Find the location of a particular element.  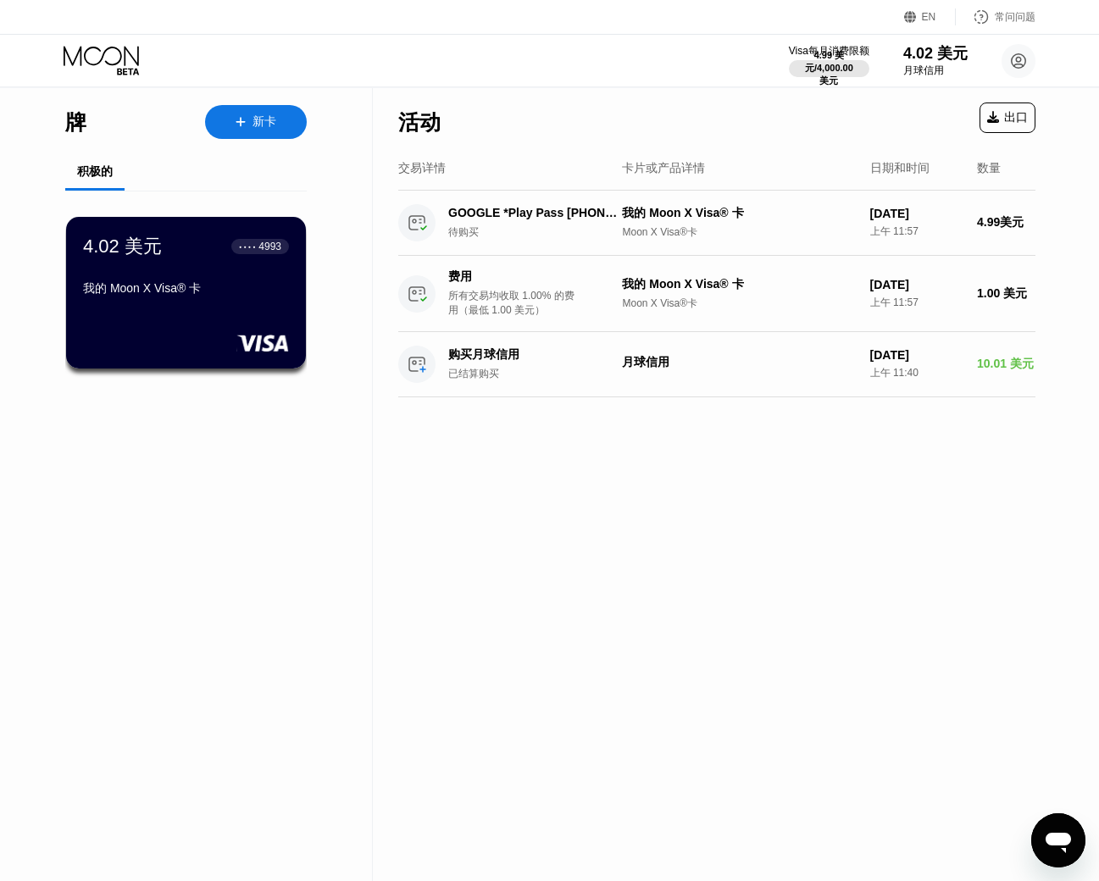

font: 活动 is located at coordinates (419, 122).